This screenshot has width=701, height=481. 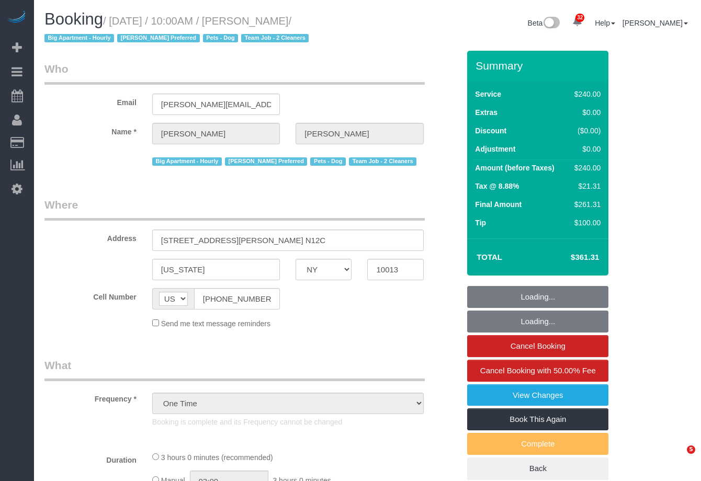 I want to click on p: Booking is complete and its Frequency cannot be changed, so click(x=288, y=422).